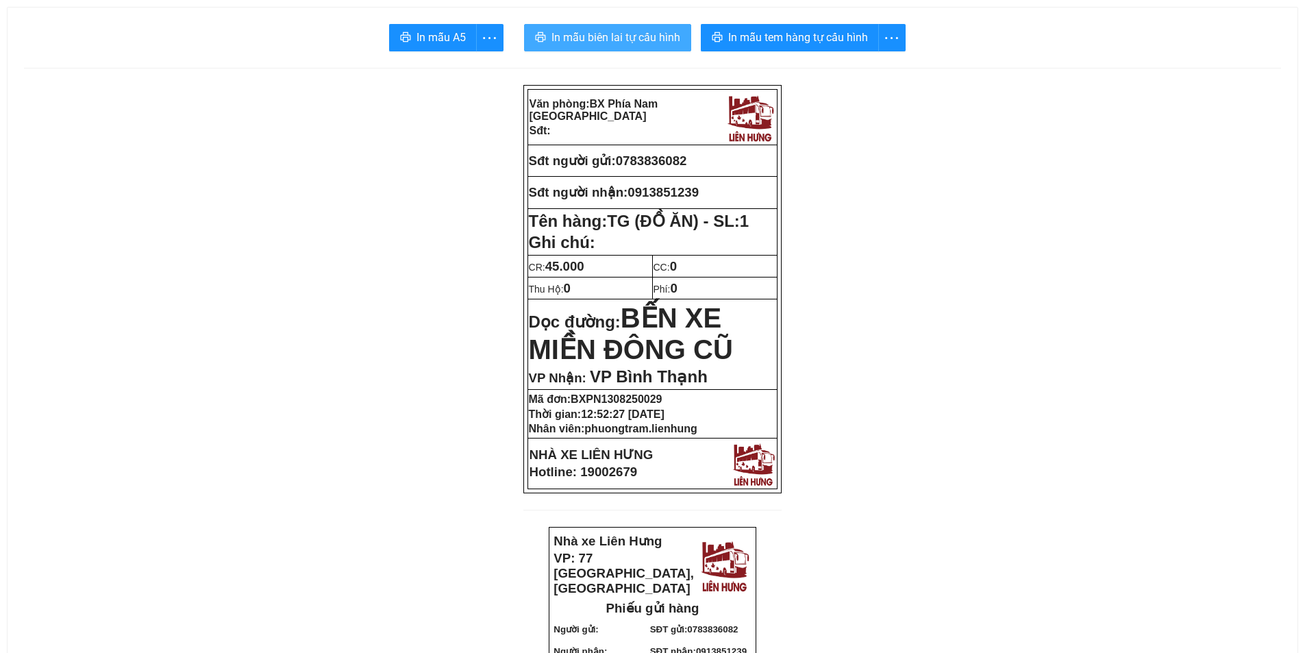  Describe the element at coordinates (549, 289) in the screenshot. I see `span: Thu Hộ:` at that location.